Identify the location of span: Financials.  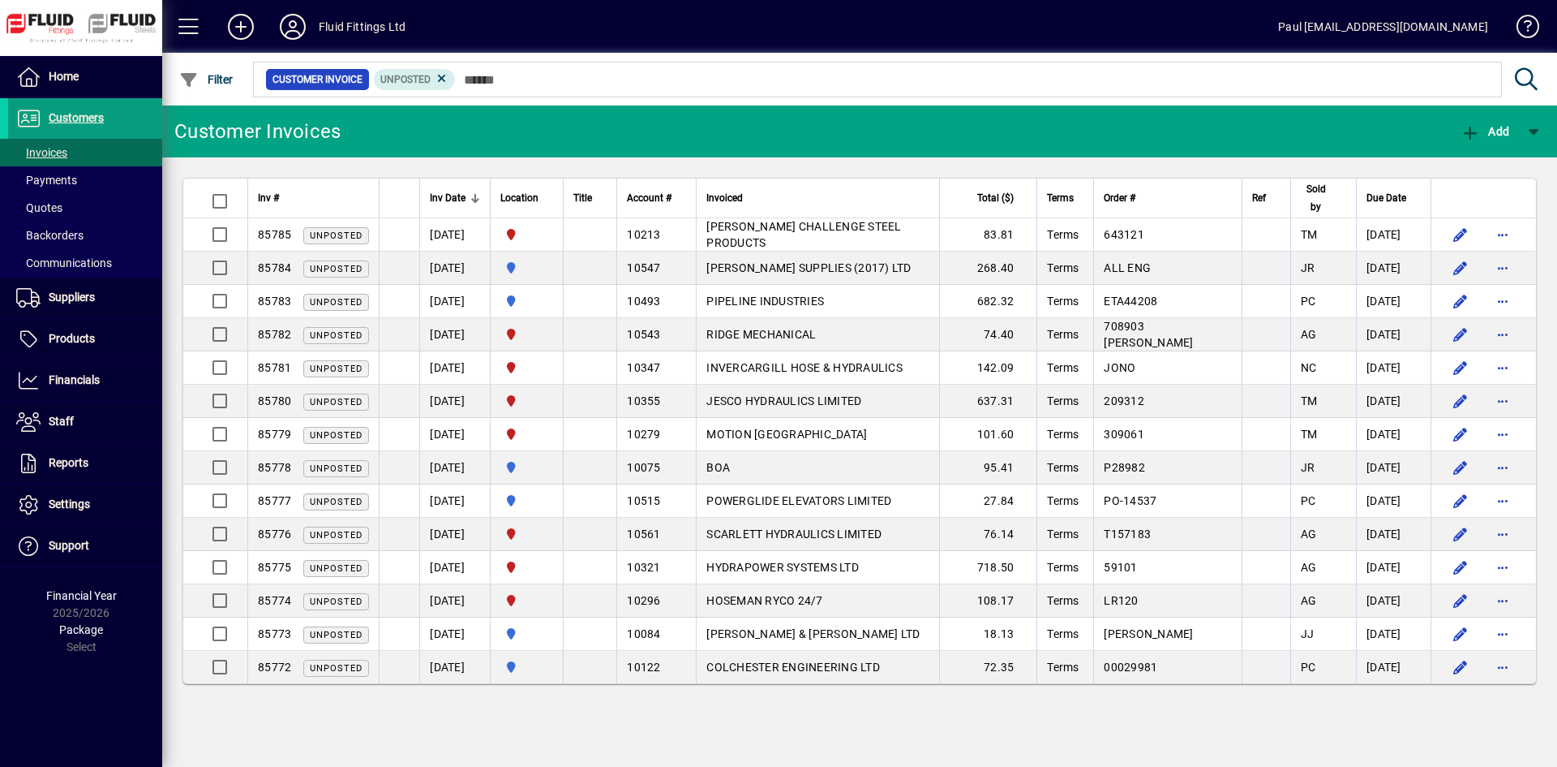
(74, 380).